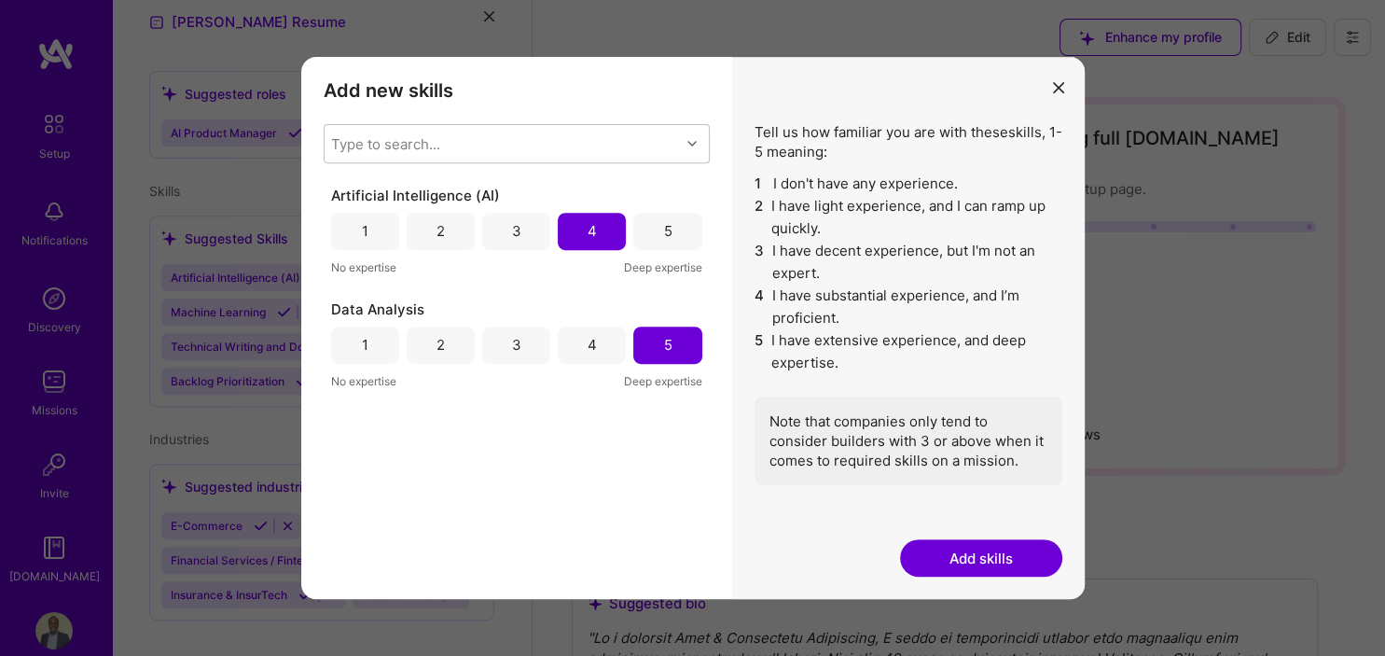 The image size is (1385, 656). Describe the element at coordinates (909, 303) in the screenshot. I see `div: Tell us how familiar you are with these skills , 1-5 meaning:` at that location.